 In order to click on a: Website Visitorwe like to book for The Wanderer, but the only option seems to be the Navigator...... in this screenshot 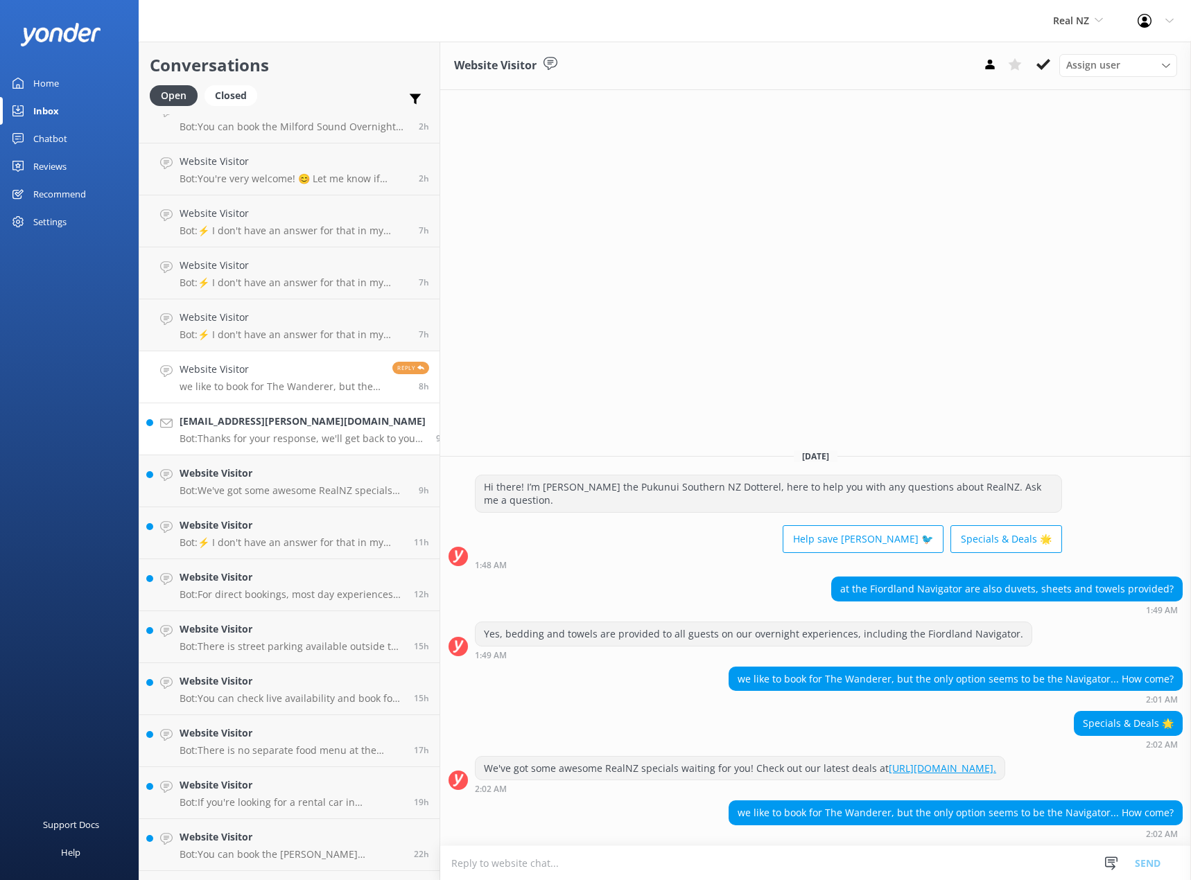, I will do `click(289, 377)`.